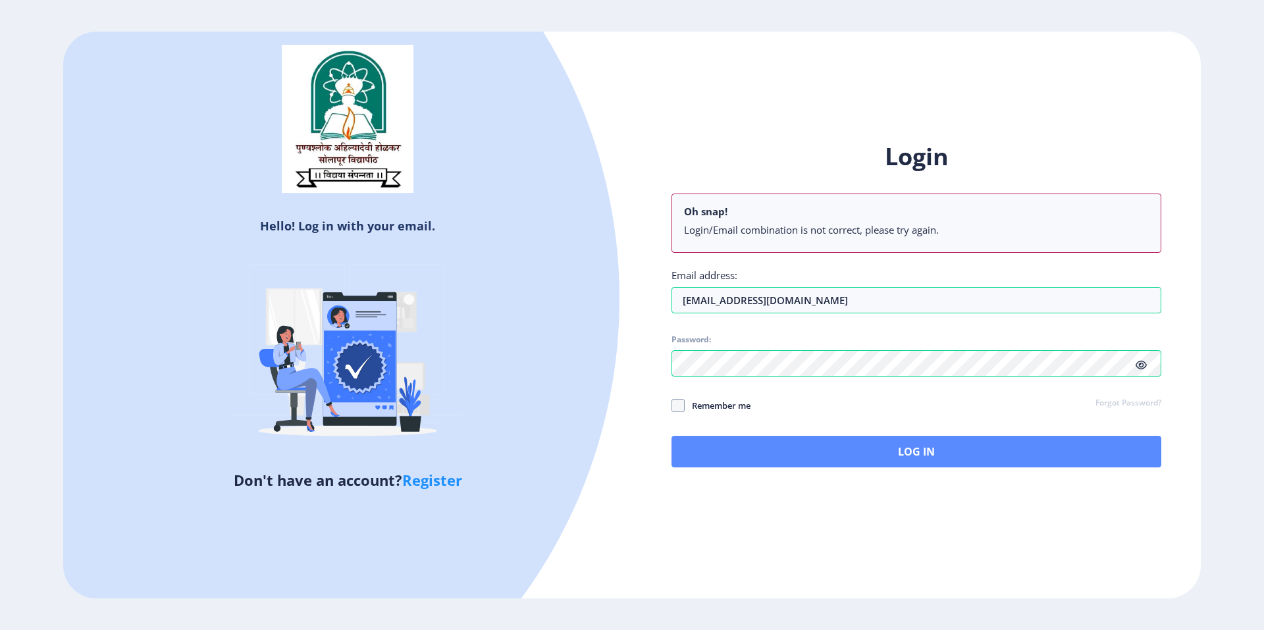 Image resolution: width=1264 pixels, height=630 pixels. Describe the element at coordinates (348, 354) in the screenshot. I see `img: Verified-rafiki.svg` at that location.